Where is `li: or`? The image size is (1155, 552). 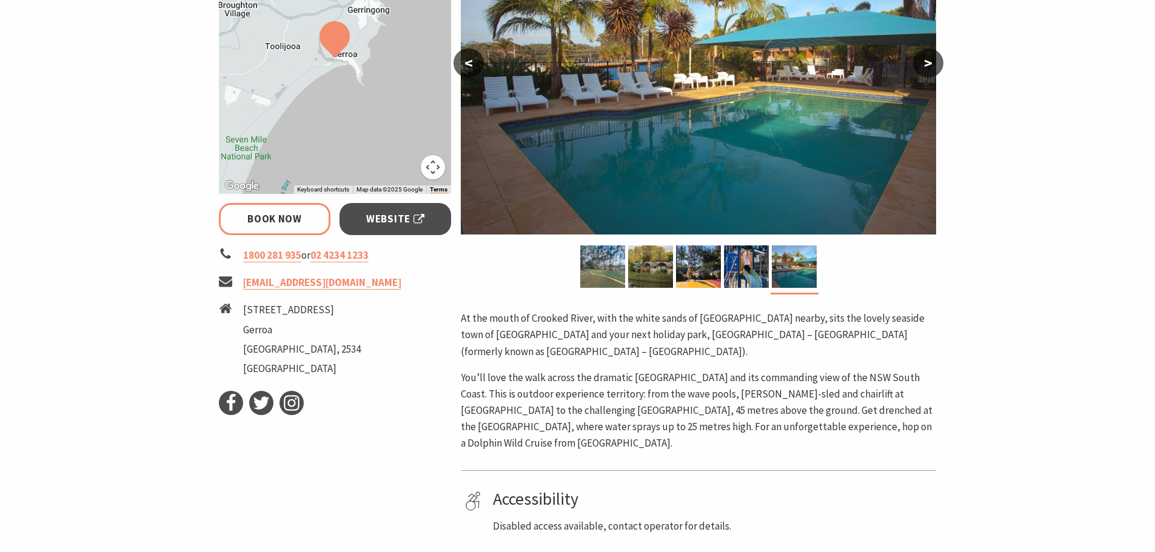 li: or is located at coordinates (335, 255).